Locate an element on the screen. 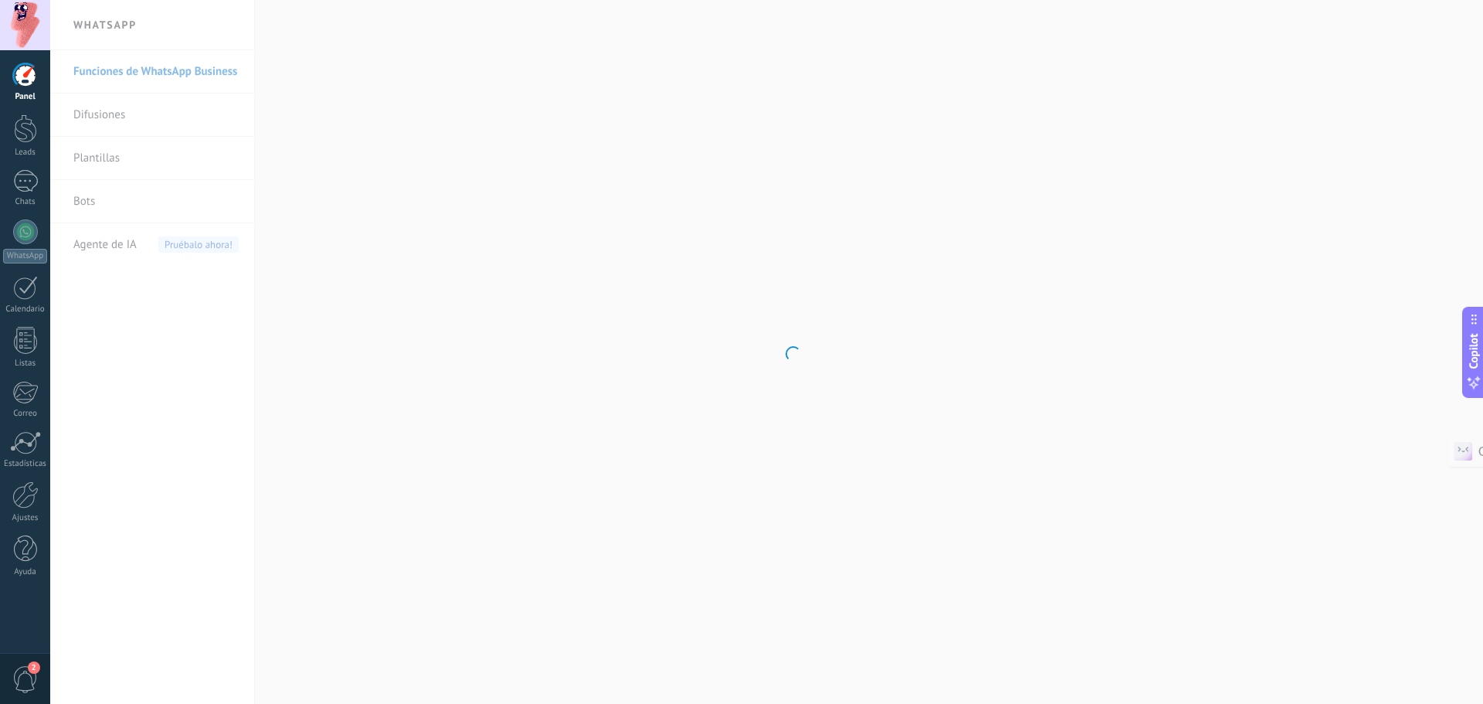  div: Chats is located at coordinates (25, 202).